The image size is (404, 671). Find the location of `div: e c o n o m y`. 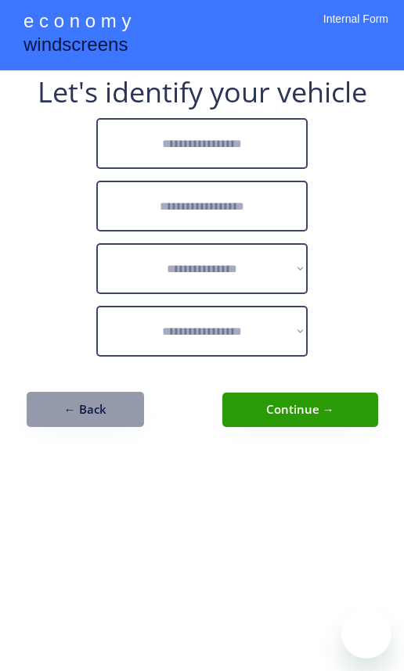

div: e c o n o m y is located at coordinates (77, 23).